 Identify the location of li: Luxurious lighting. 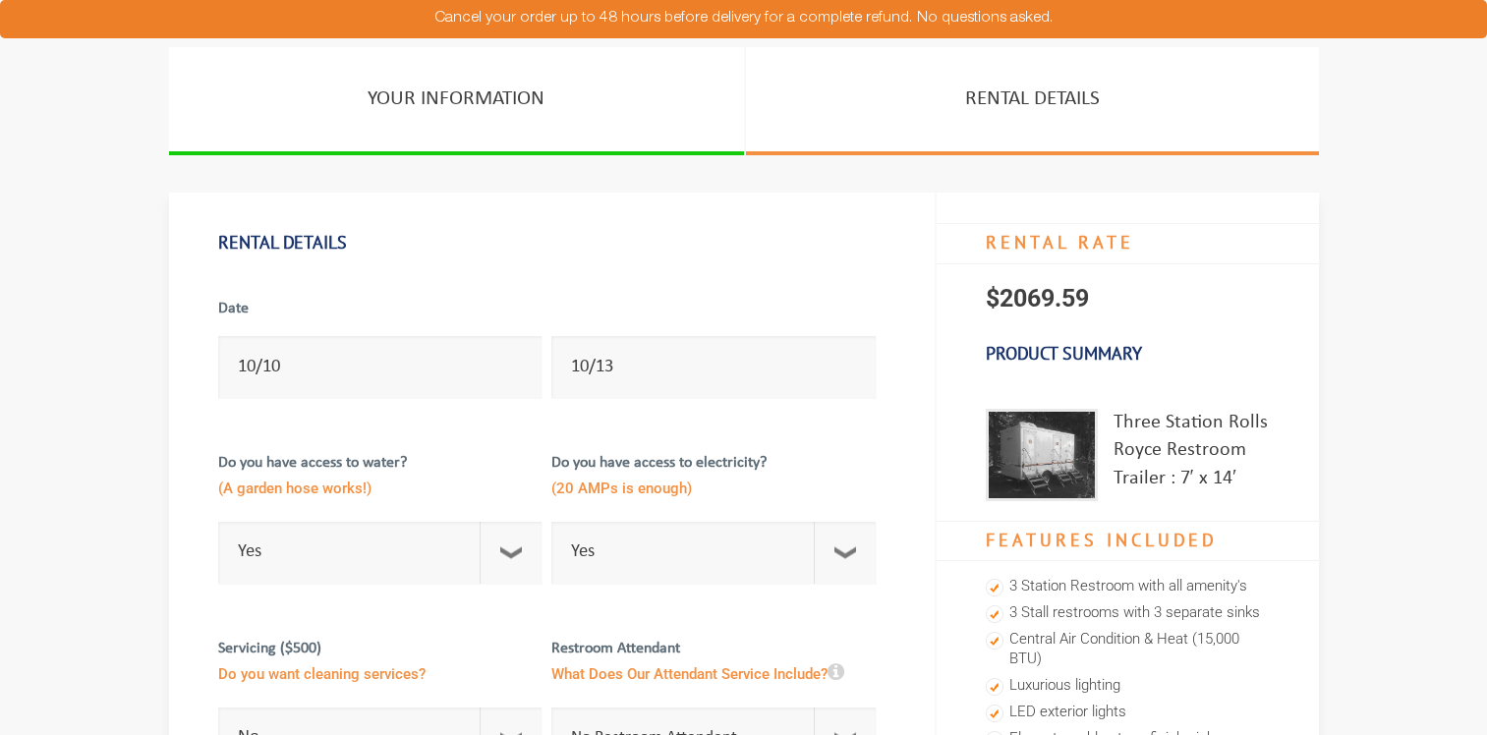
(1127, 686).